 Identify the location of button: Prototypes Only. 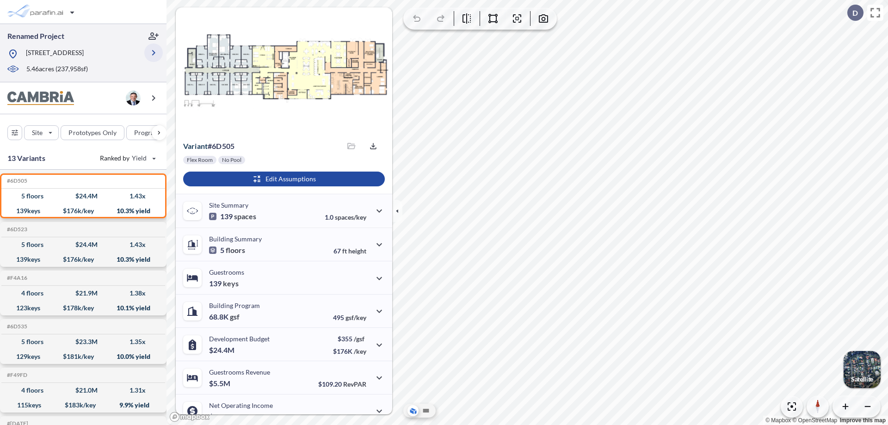
(93, 133).